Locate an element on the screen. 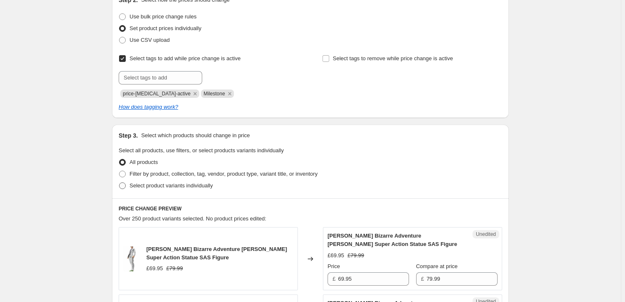 This screenshot has width=625, height=302. span: Price is located at coordinates (334, 266).